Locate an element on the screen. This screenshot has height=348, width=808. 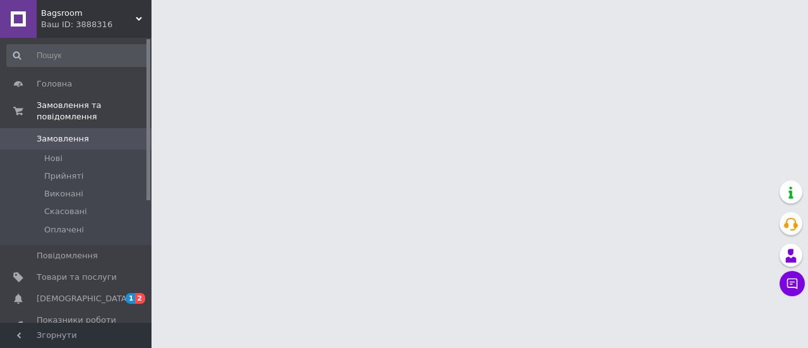
button: Чат з покупцем is located at coordinates (792, 283).